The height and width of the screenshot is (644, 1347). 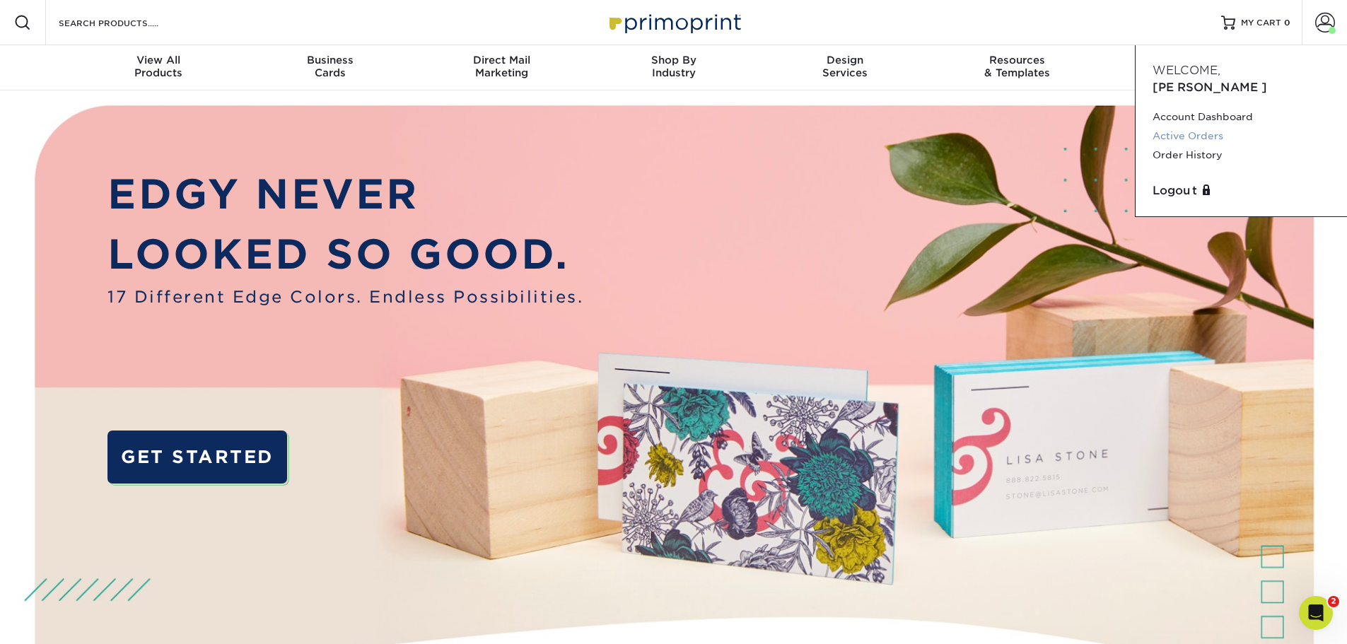 What do you see at coordinates (345, 255) in the screenshot?
I see `p: LOOKED SO GOOD.` at bounding box center [345, 255].